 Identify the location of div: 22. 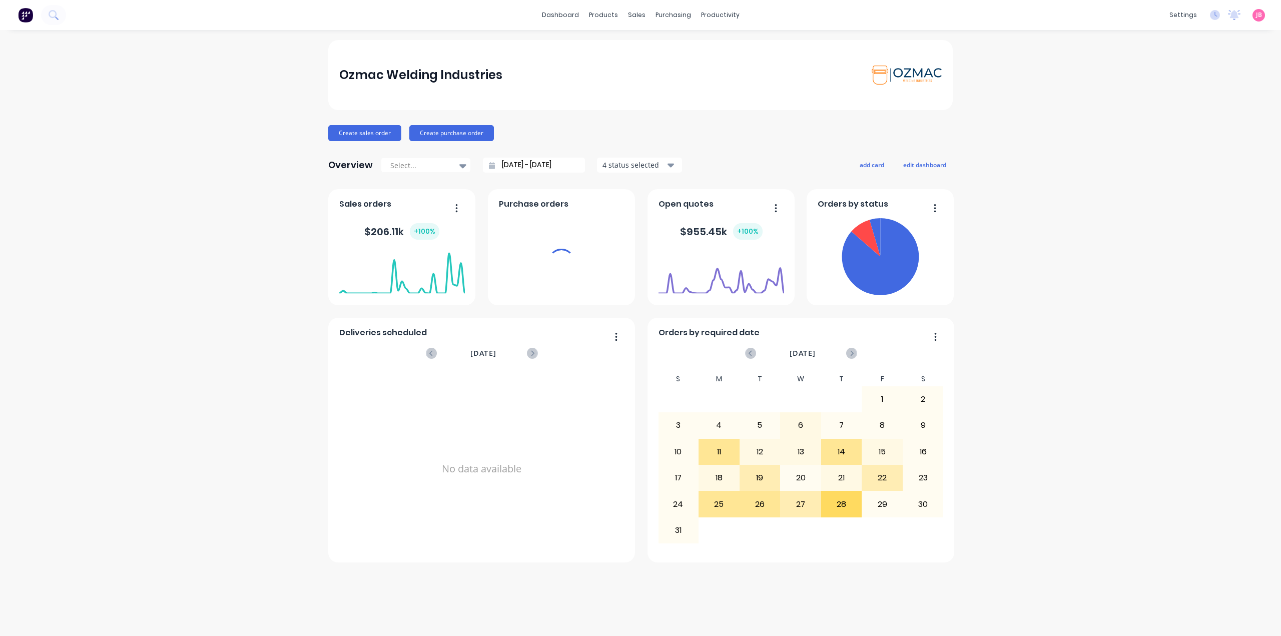
(882, 478).